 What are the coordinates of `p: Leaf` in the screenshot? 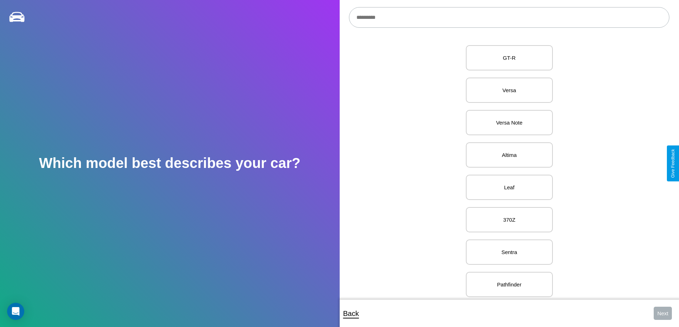 It's located at (509, 187).